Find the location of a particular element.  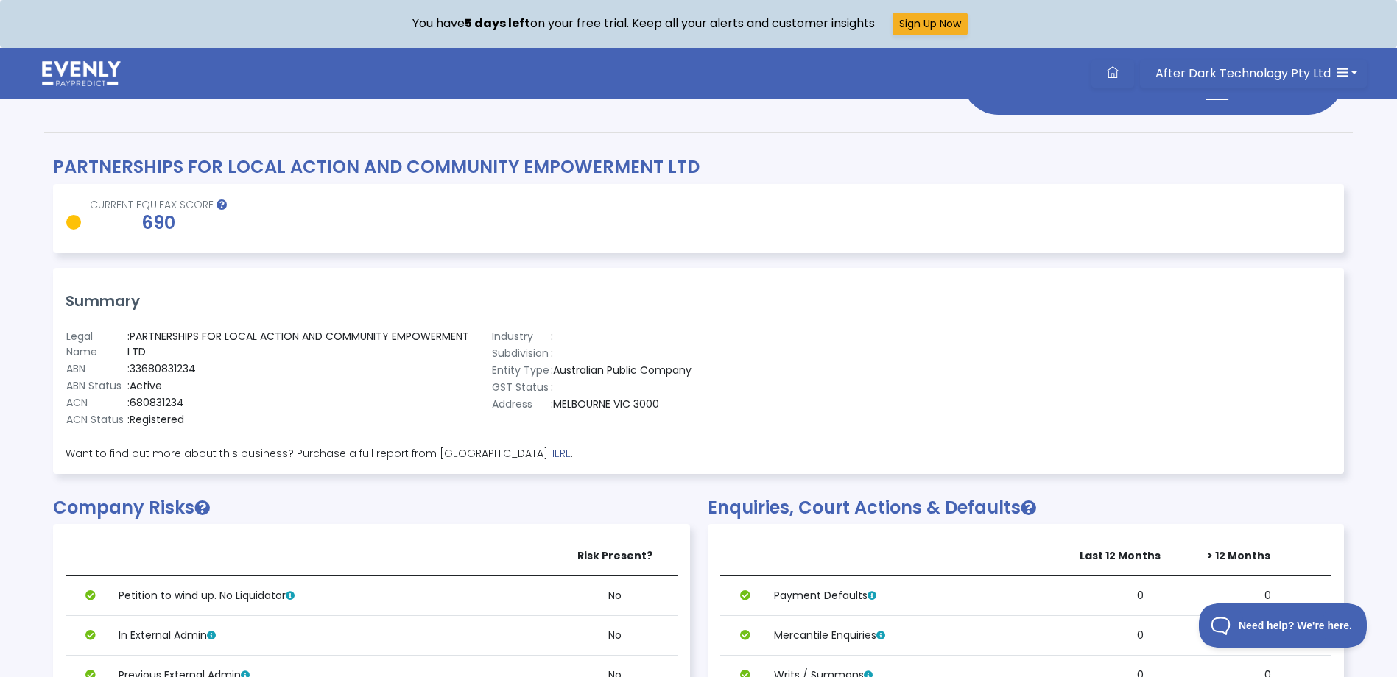

td: Address is located at coordinates (521, 404).